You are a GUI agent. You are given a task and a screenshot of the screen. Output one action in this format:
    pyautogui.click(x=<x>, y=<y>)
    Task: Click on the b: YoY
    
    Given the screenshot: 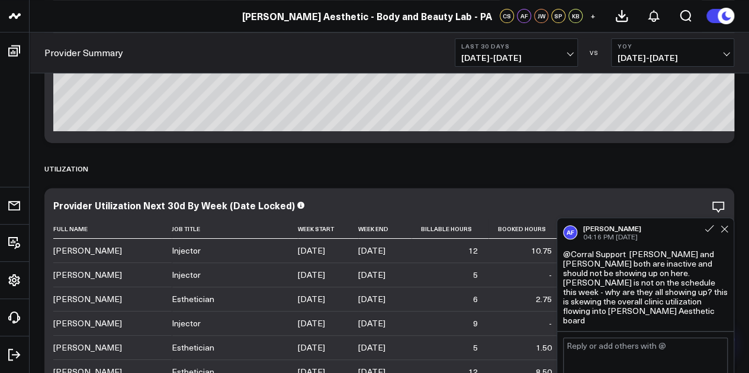 What is the action you would take?
    pyautogui.click(x=672, y=46)
    